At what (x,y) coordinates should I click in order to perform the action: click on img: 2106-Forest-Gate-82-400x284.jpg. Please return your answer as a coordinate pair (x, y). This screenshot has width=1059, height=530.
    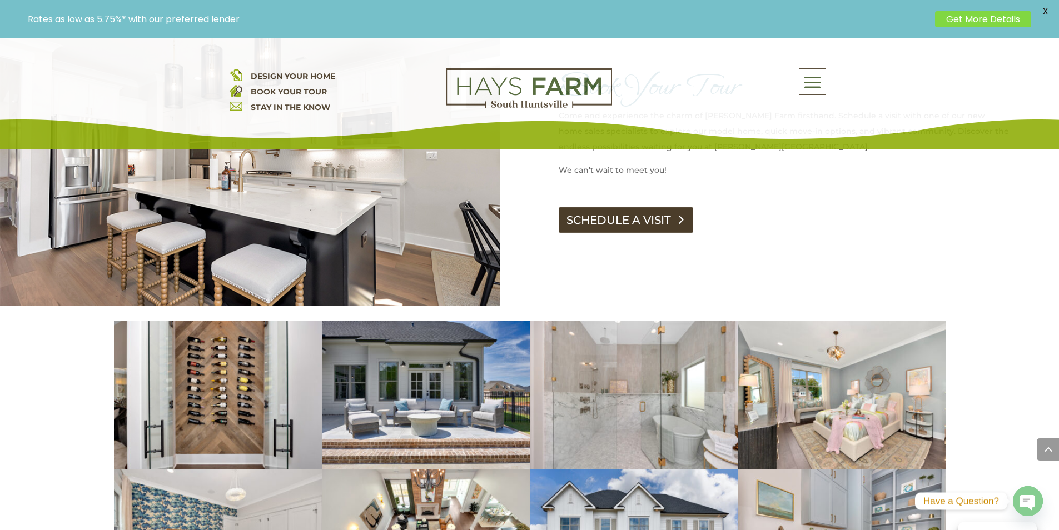
    Looking at the image, I should click on (841, 395).